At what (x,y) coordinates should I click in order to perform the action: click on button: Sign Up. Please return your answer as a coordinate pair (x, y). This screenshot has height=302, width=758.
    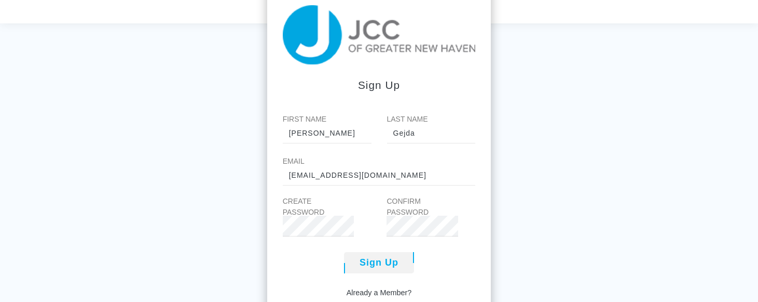
    Looking at the image, I should click on (379, 262).